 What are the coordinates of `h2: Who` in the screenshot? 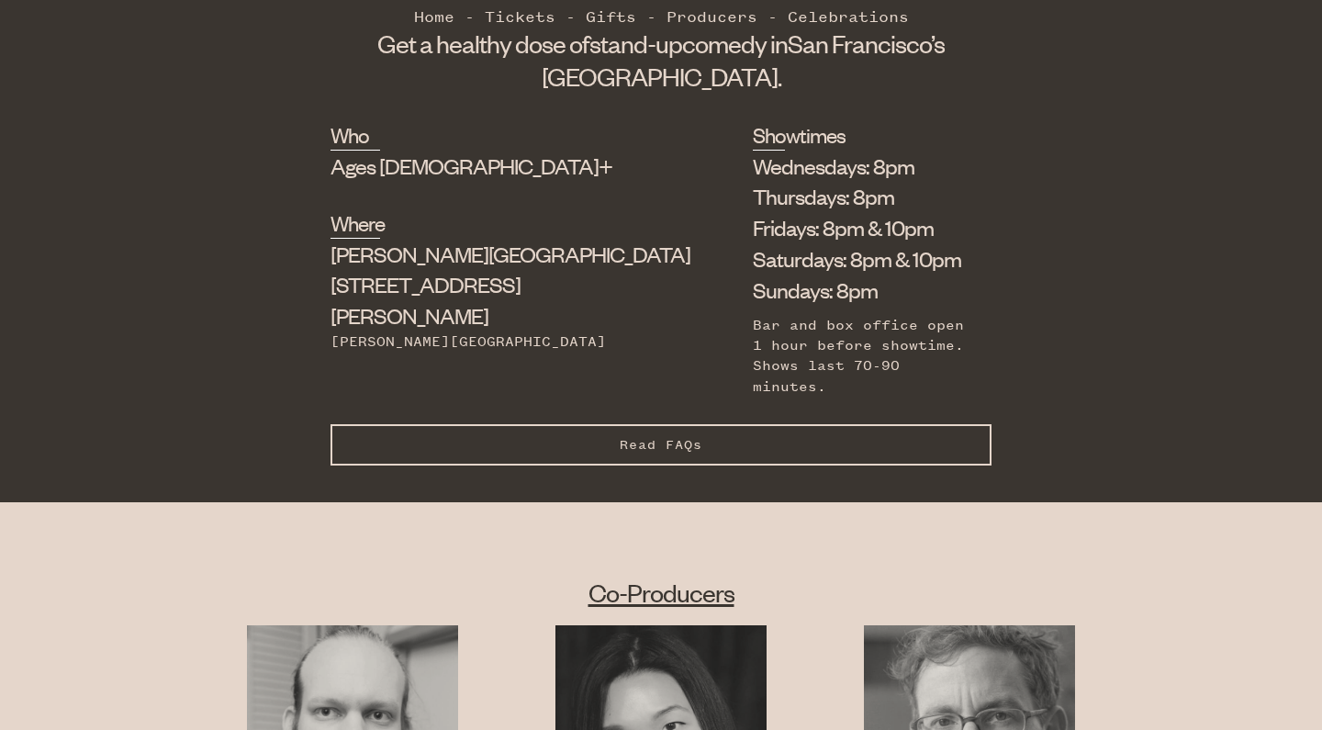 It's located at (355, 135).